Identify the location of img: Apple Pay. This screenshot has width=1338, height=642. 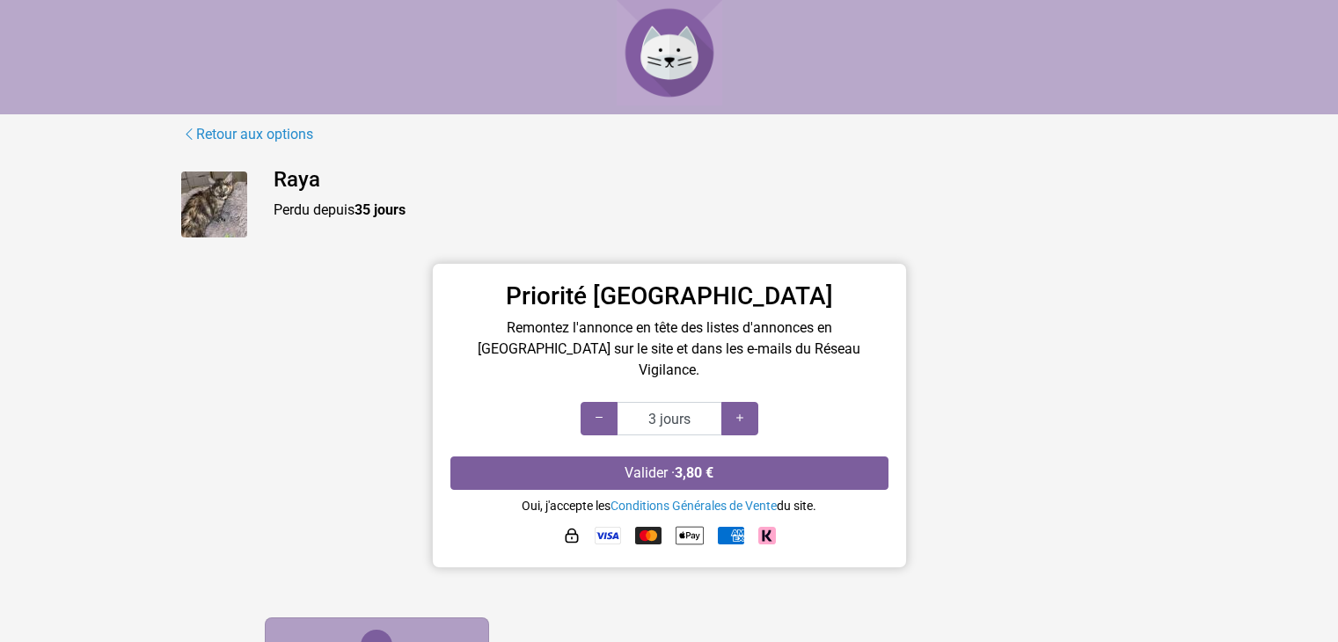
(690, 536).